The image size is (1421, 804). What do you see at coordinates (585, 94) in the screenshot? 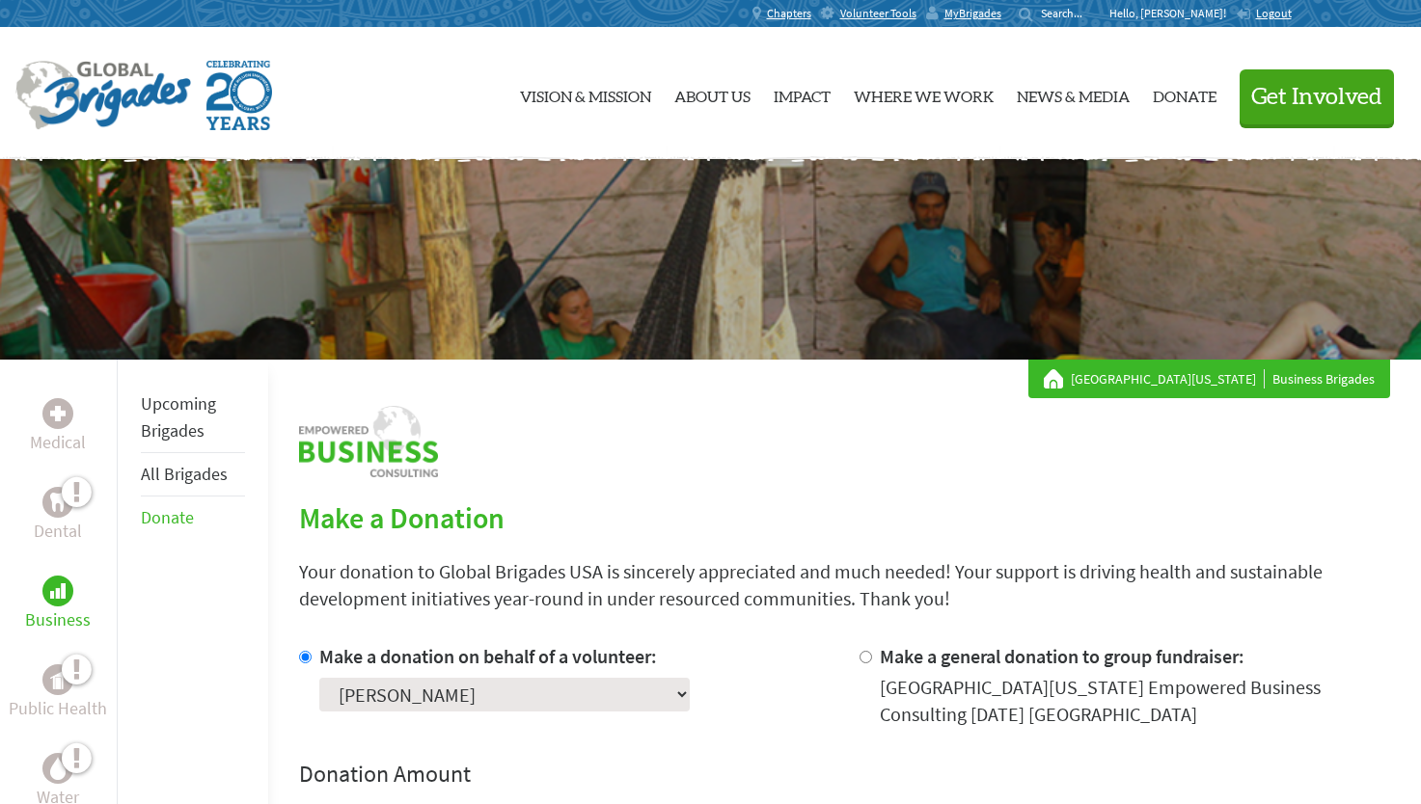
I see `a: Vision & Mission` at bounding box center [585, 94].